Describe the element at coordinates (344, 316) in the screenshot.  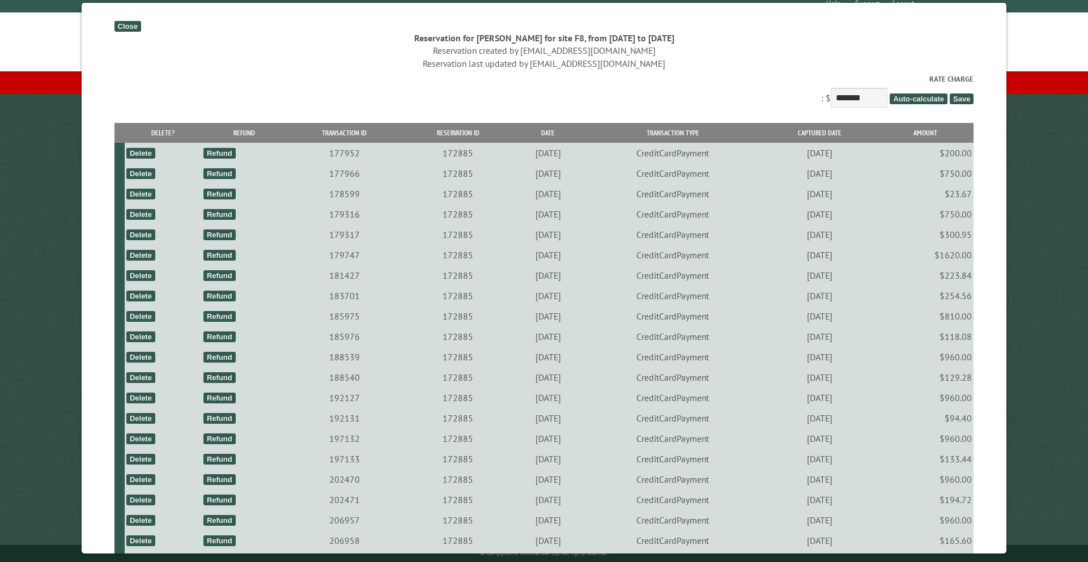
I see `td: 185975` at that location.